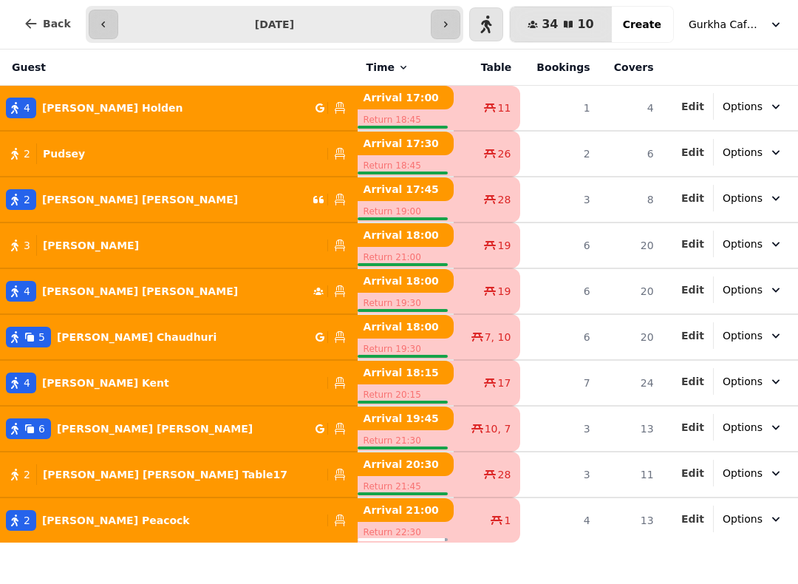 The width and height of the screenshot is (798, 584). Describe the element at coordinates (57, 24) in the screenshot. I see `span: Back` at that location.